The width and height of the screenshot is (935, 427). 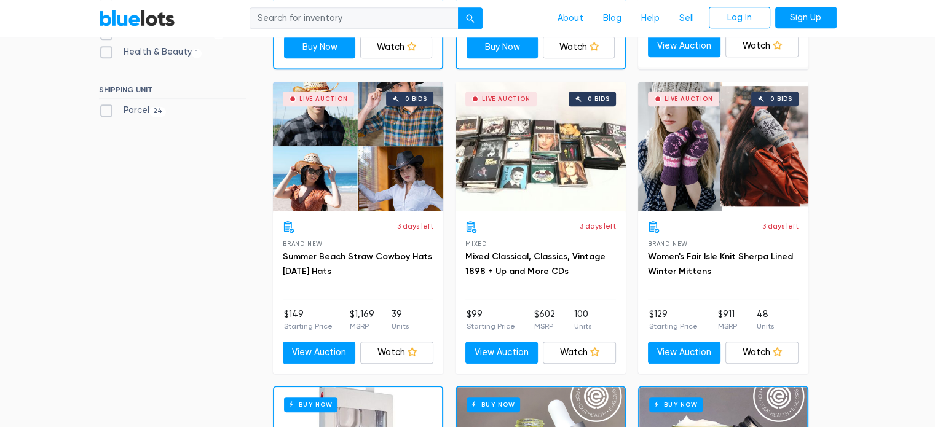 I want to click on a: Log In, so click(x=739, y=18).